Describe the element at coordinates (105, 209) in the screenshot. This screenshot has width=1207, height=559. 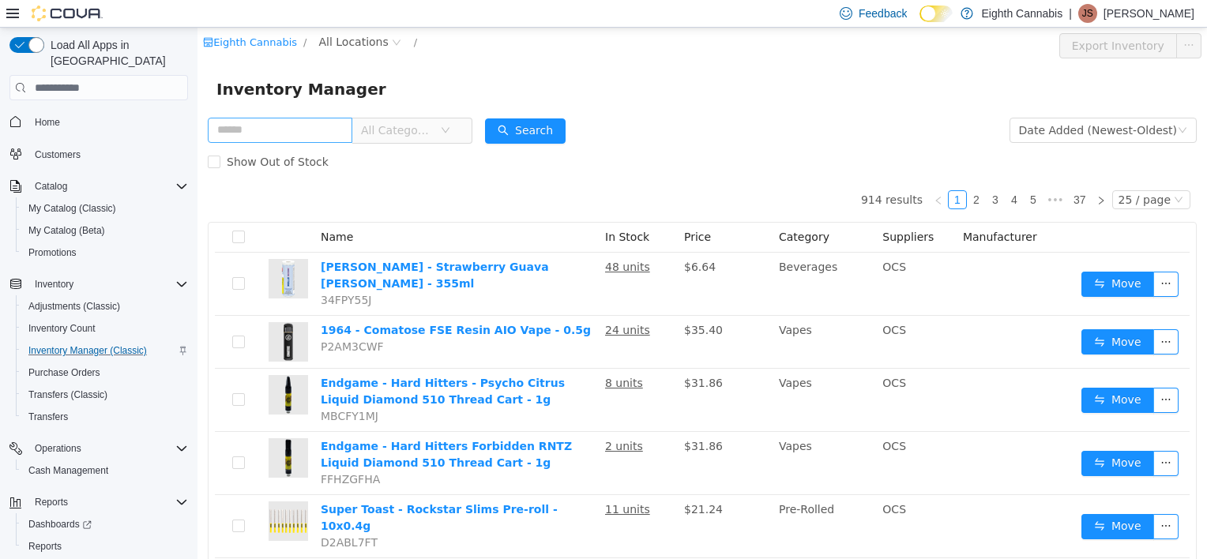
I see `button: My Catalog (Classic)` at that location.